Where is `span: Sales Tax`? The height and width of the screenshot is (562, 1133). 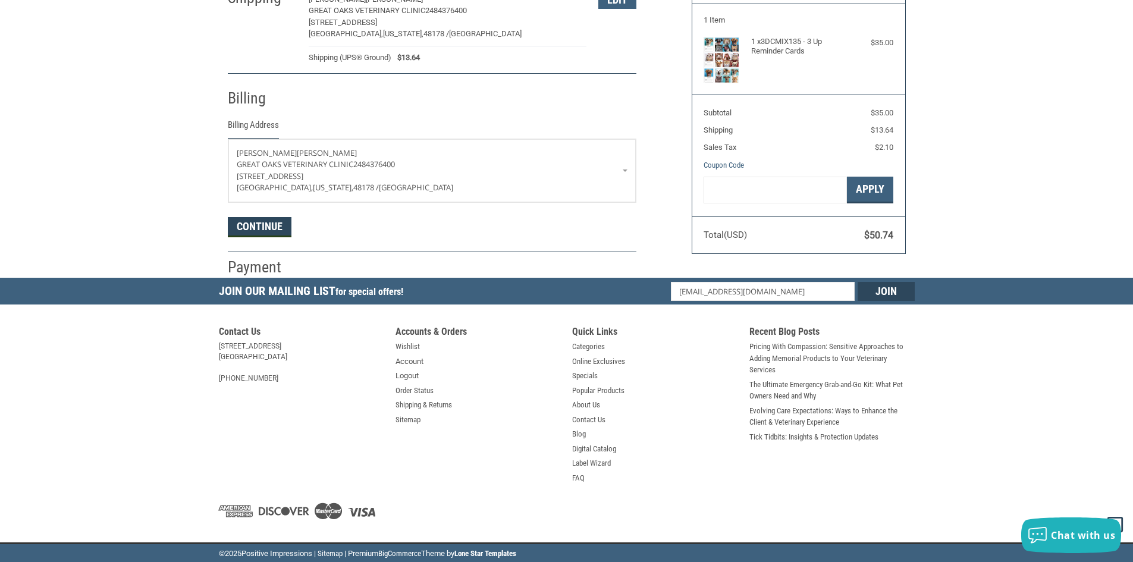 span: Sales Tax is located at coordinates (720, 147).